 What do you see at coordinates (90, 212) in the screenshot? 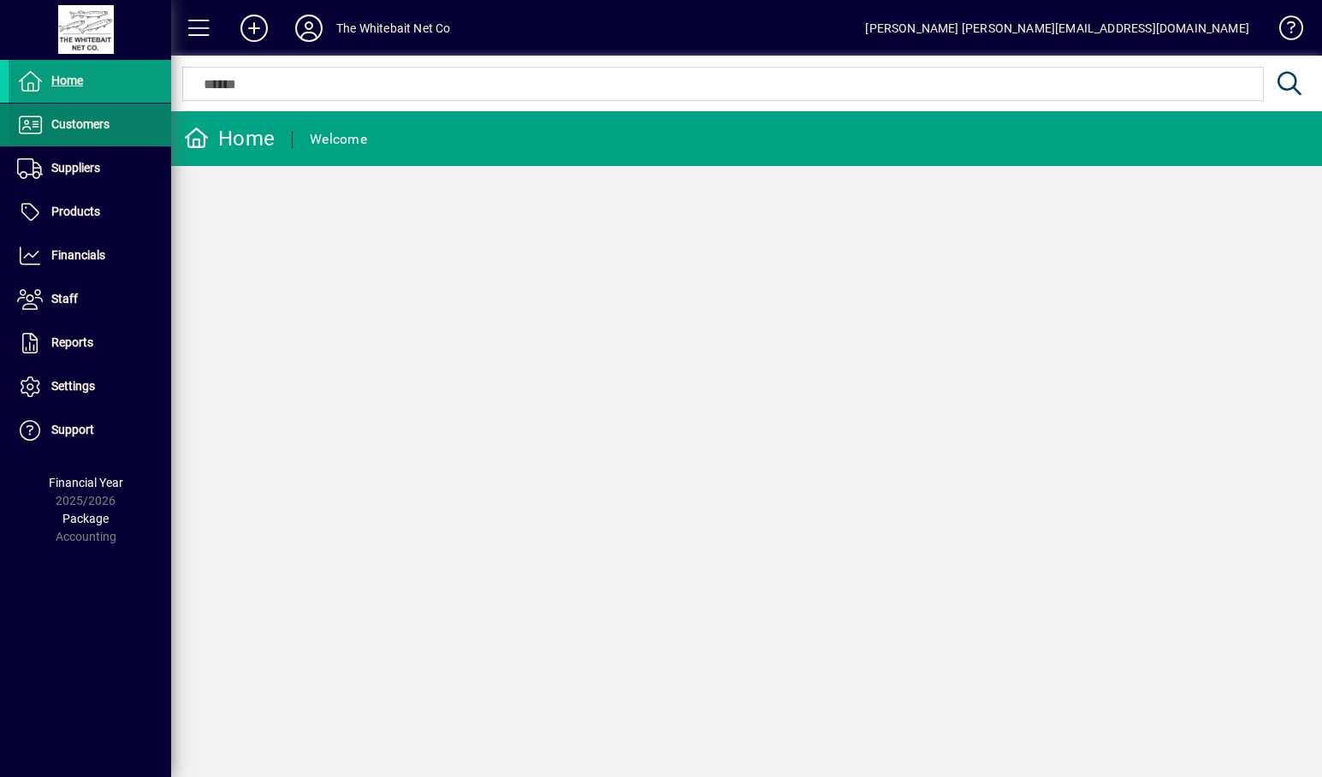
I see `a: Products` at bounding box center [90, 212].